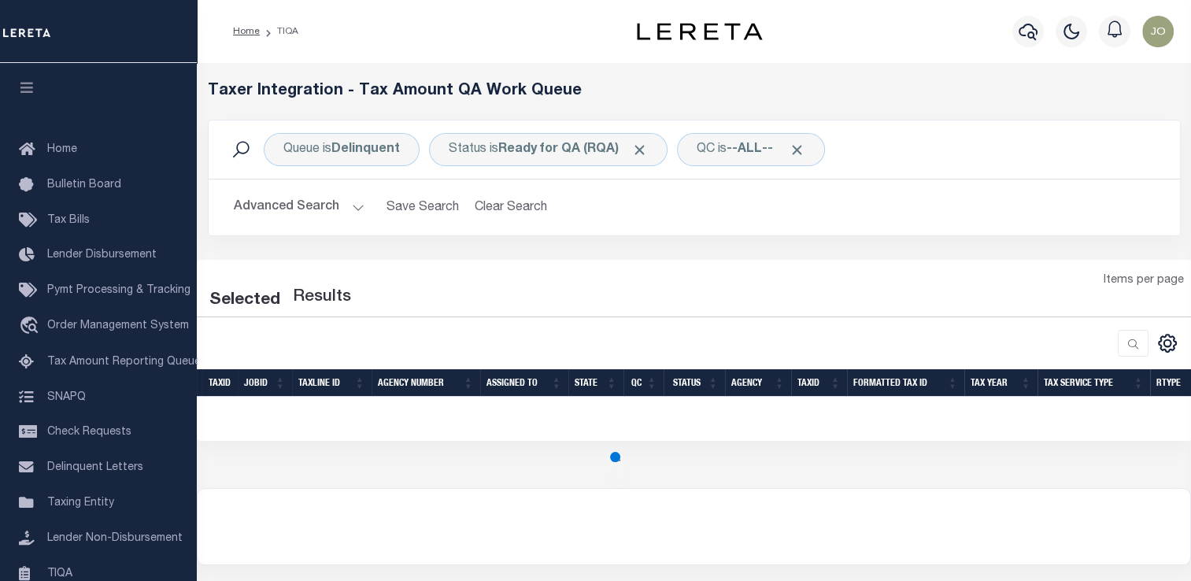 The image size is (1191, 581). I want to click on span: Lender Non-Disbursement, so click(115, 538).